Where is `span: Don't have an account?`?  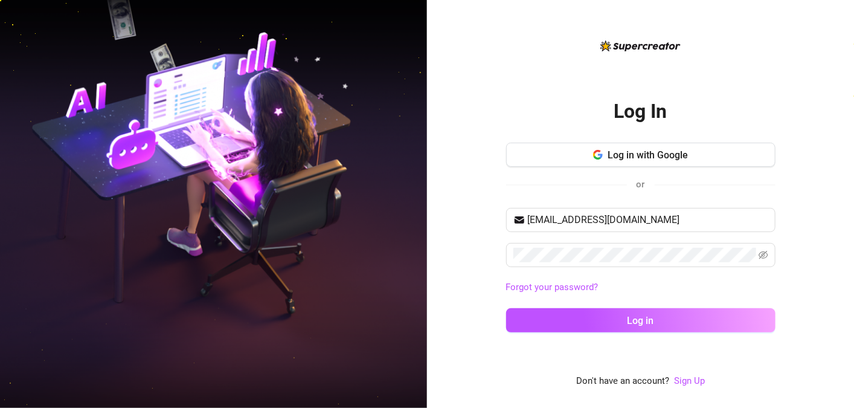
span: Don't have an account? is located at coordinates (622, 381).